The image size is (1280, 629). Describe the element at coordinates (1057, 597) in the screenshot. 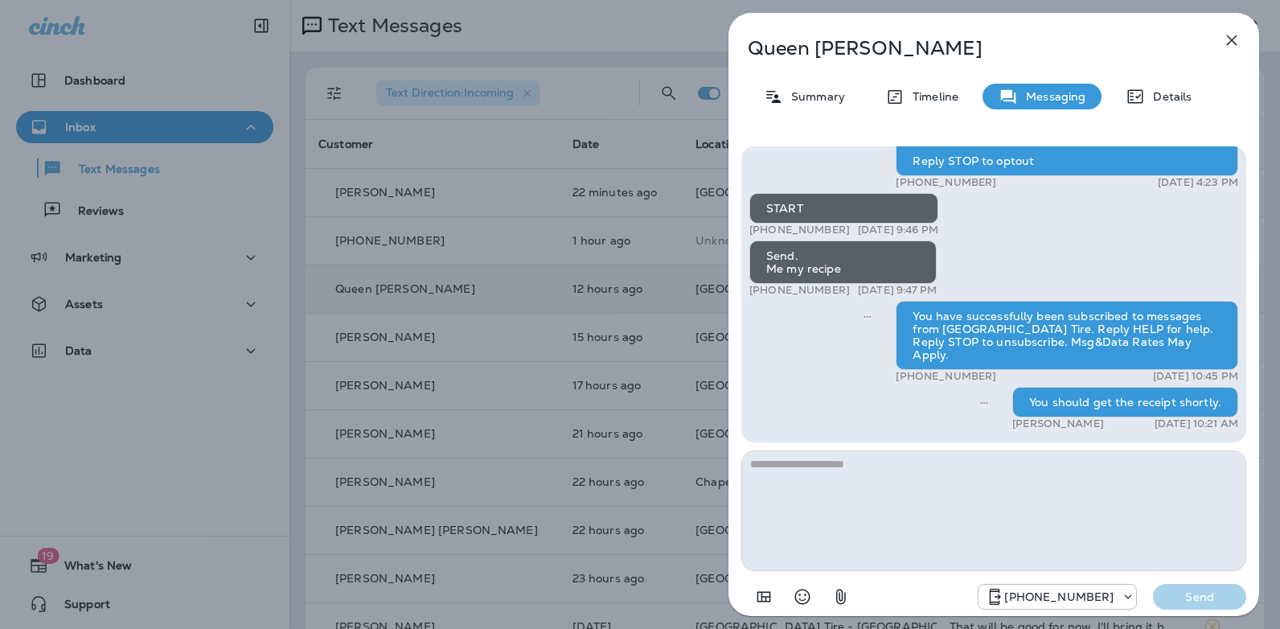

I see `div: +1 (984) 409-9300` at that location.